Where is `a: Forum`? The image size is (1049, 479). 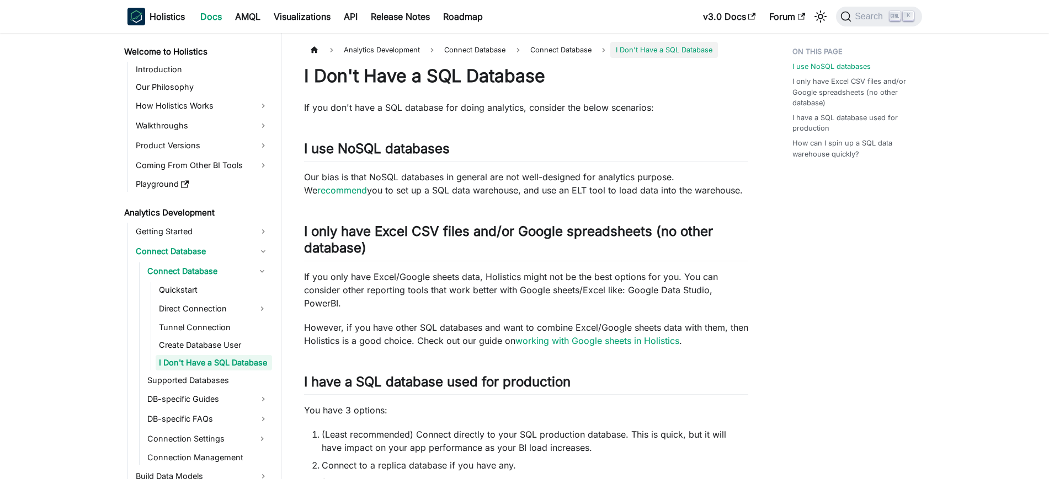
a: Forum is located at coordinates (787, 17).